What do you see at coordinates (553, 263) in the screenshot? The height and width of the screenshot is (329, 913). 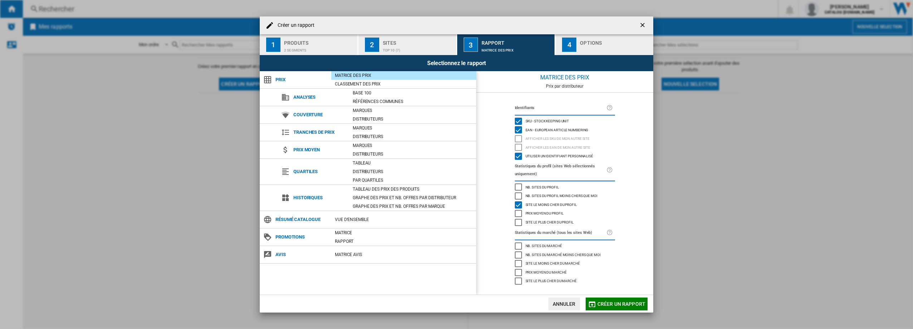 I see `span: Site le moins cher du marché` at bounding box center [553, 263].